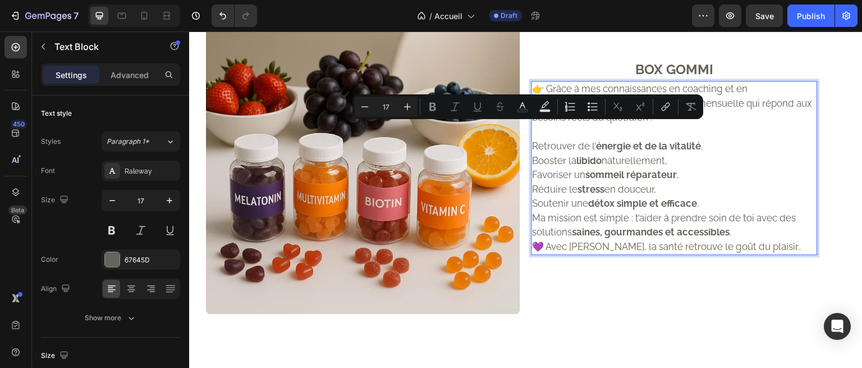 The width and height of the screenshot is (862, 368). What do you see at coordinates (56, 113) in the screenshot?
I see `div: Text style` at bounding box center [56, 113].